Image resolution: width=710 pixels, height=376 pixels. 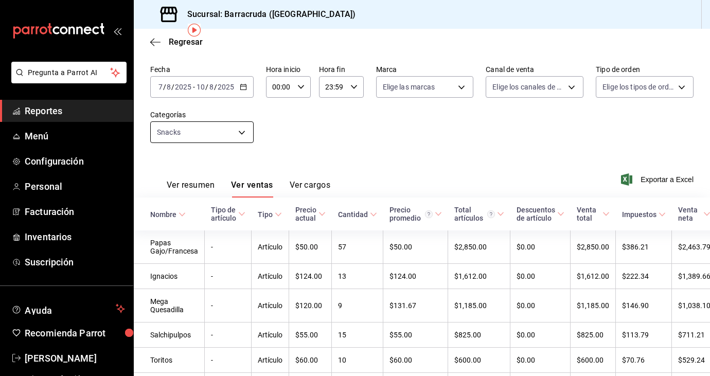 What do you see at coordinates (169, 335) in the screenshot?
I see `td: Salchipulpos` at bounding box center [169, 335].